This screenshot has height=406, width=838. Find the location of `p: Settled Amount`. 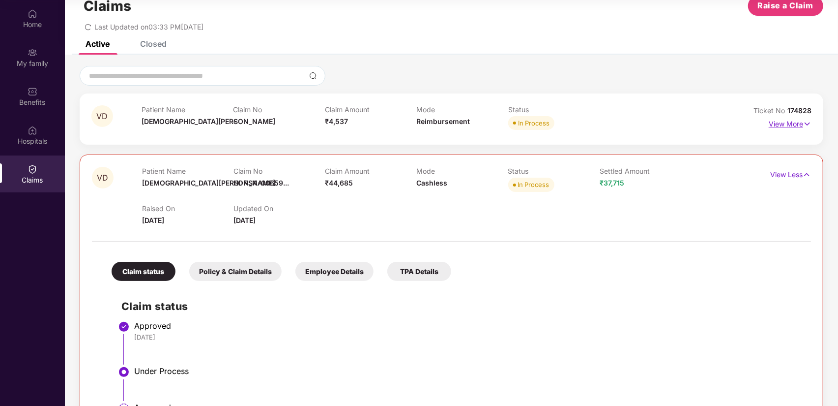

p: Settled Amount is located at coordinates (646, 171).